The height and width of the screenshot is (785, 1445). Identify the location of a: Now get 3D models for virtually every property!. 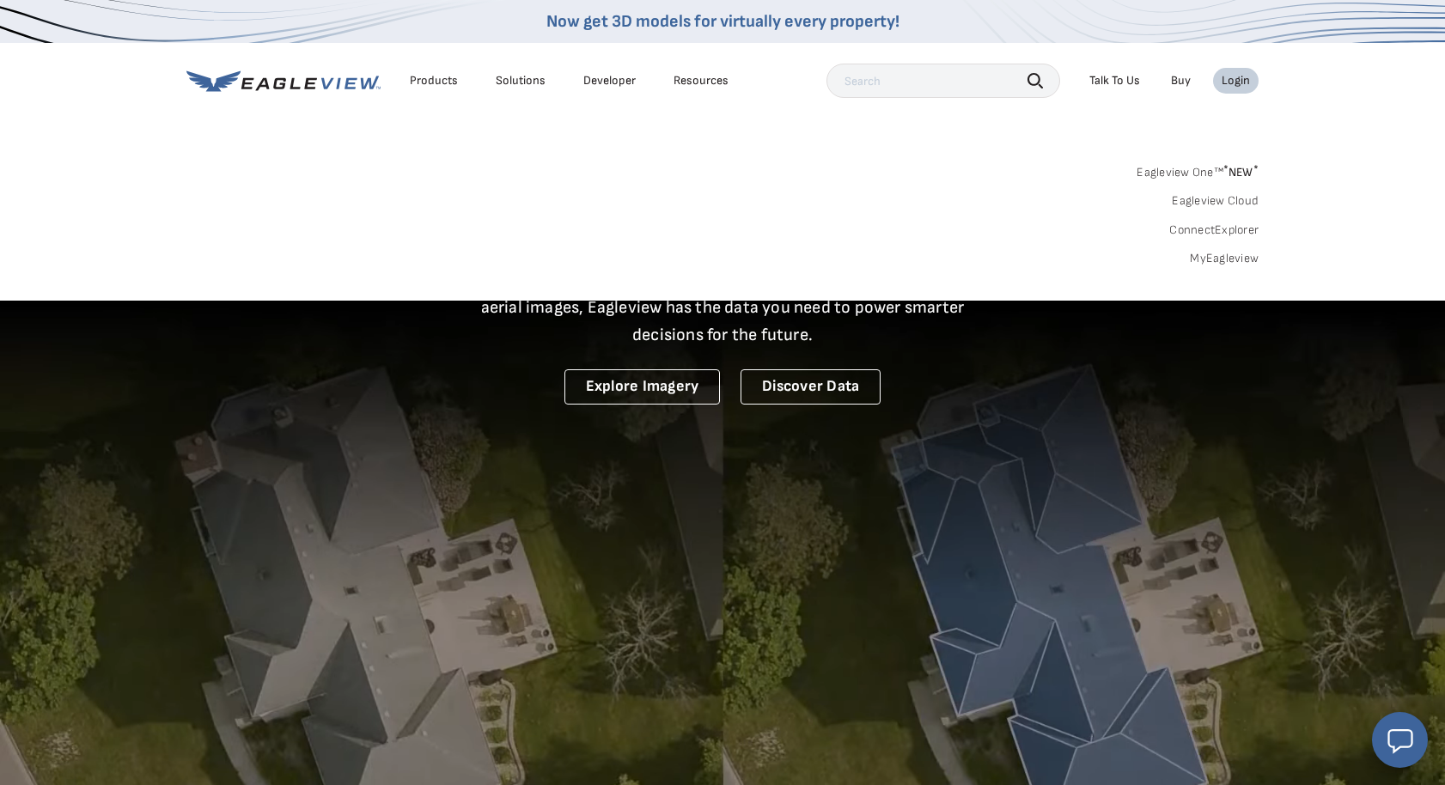
(722, 21).